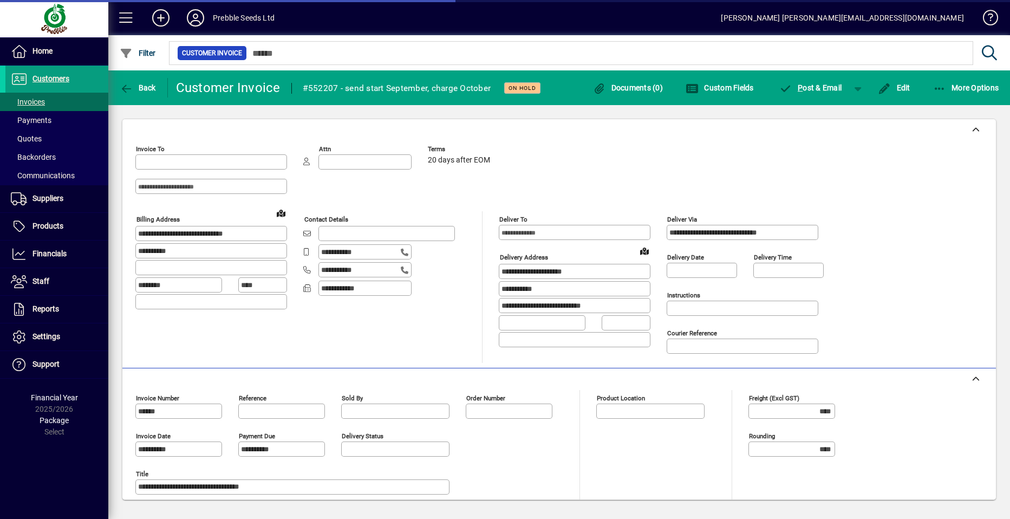 This screenshot has height=519, width=1010. Describe the element at coordinates (681, 219) in the screenshot. I see `mat-label: Deliver via` at that location.